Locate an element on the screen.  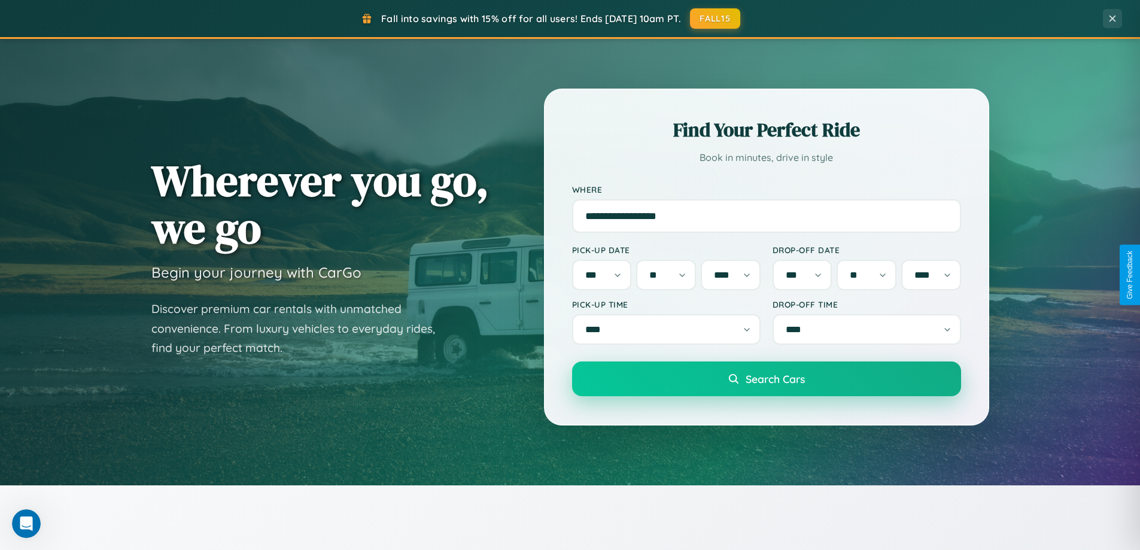
button: Search Cars is located at coordinates (767, 379).